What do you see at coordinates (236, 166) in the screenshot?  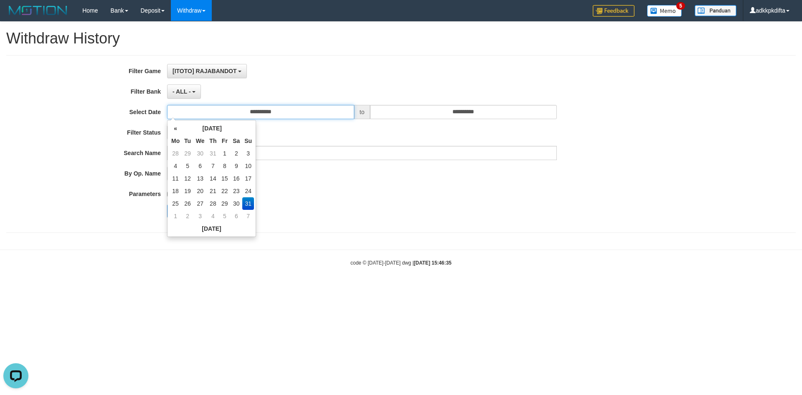 I see `td: 9` at bounding box center [236, 166].